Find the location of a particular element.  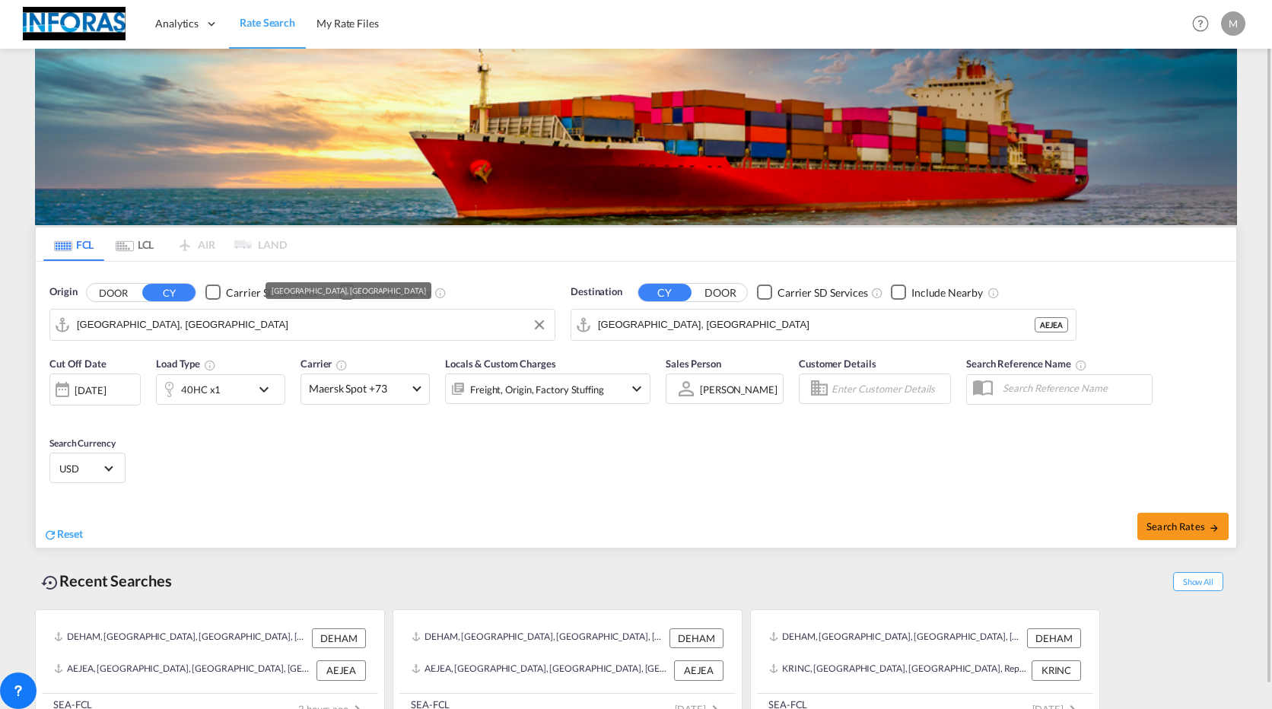

md-select: Select Currency: $ USDUnited States Dollar is located at coordinates (87, 468).